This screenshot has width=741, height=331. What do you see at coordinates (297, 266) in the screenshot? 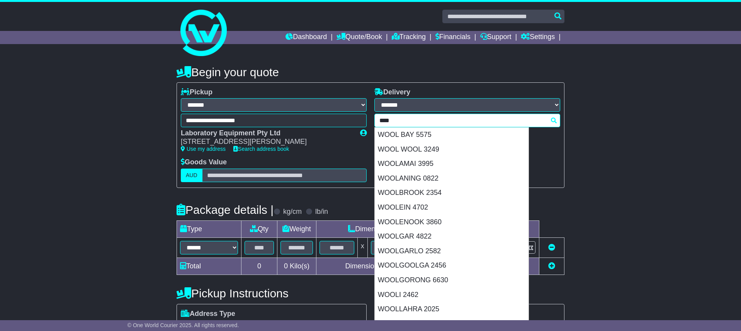
I see `td: Kilo(s)` at bounding box center [297, 266].